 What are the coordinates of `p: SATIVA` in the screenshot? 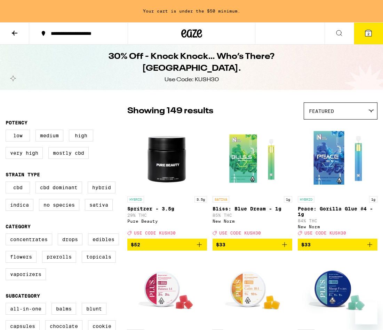 It's located at (221, 199).